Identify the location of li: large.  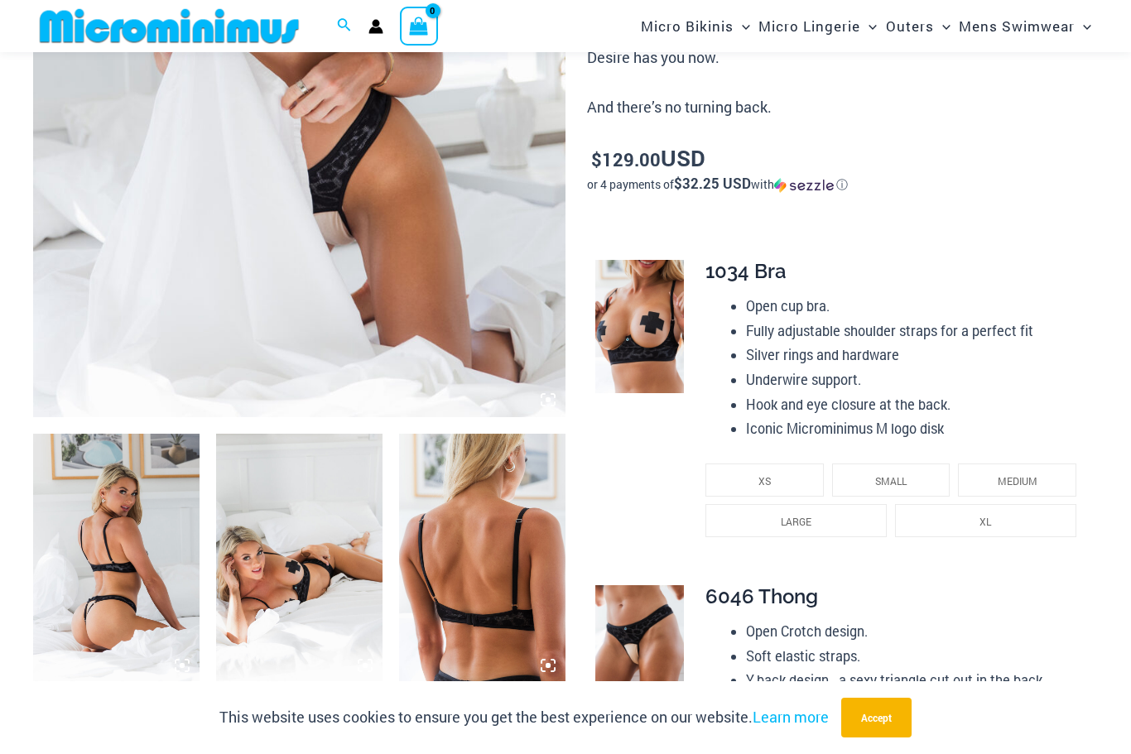
(796, 521).